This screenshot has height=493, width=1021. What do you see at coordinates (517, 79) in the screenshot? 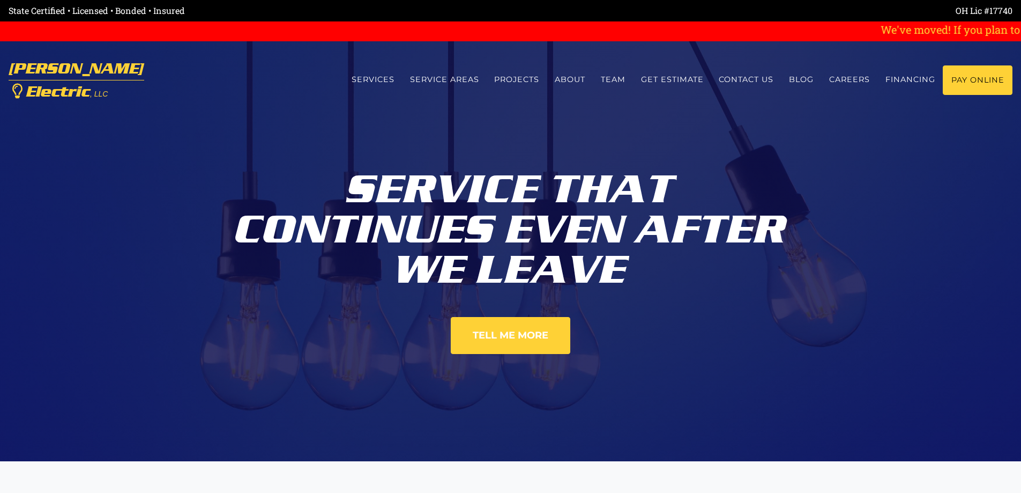
I see `a: Projects` at bounding box center [517, 79].